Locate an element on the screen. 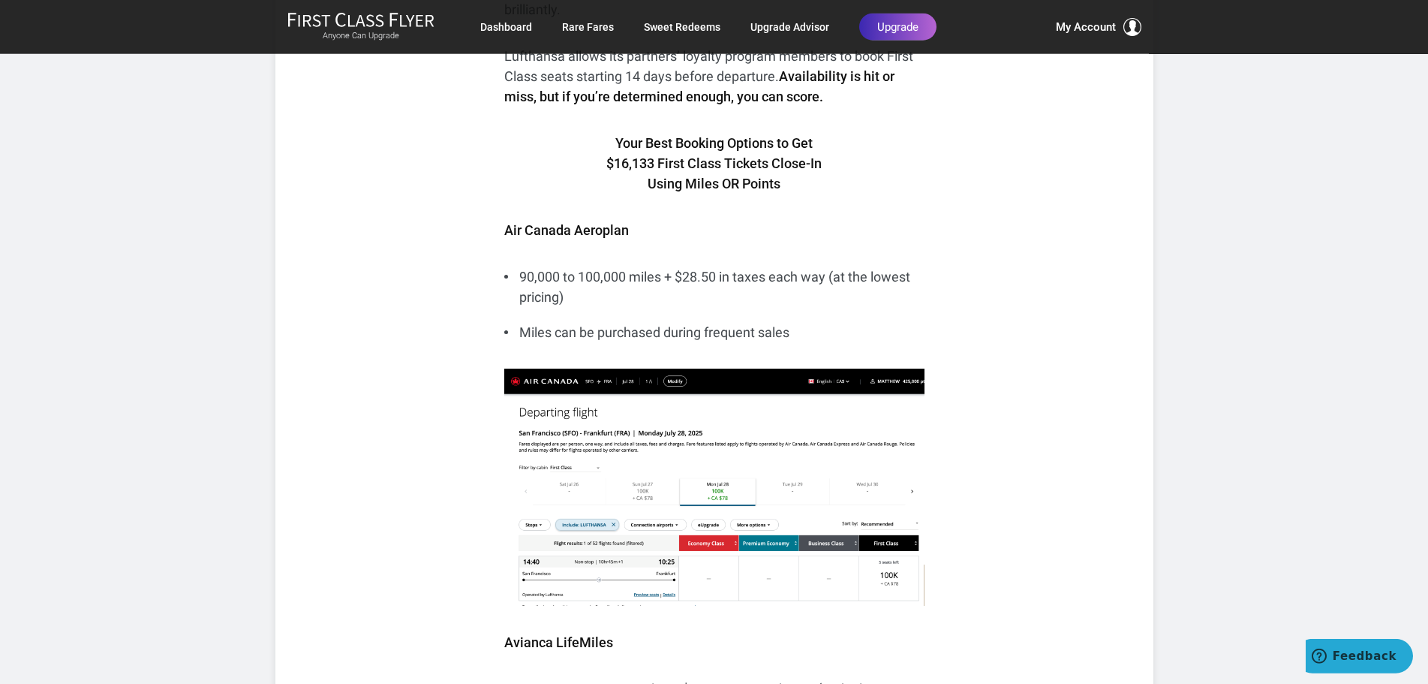 The image size is (1428, 684). img: First Class Flyer is located at coordinates (361, 20).